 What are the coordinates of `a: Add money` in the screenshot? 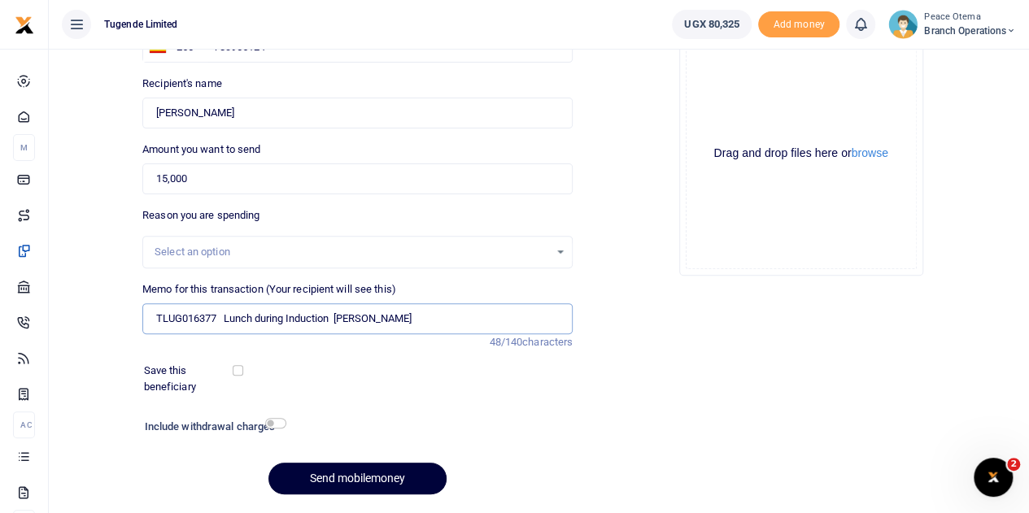 It's located at (799, 23).